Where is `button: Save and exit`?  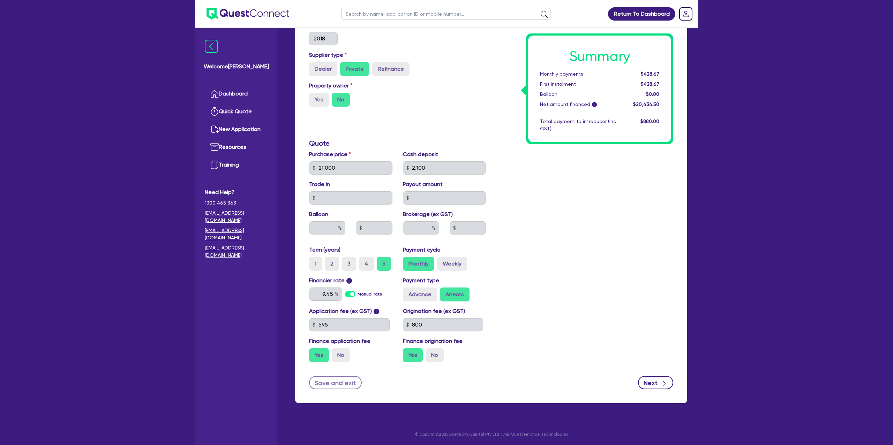
button: Save and exit is located at coordinates (335, 383).